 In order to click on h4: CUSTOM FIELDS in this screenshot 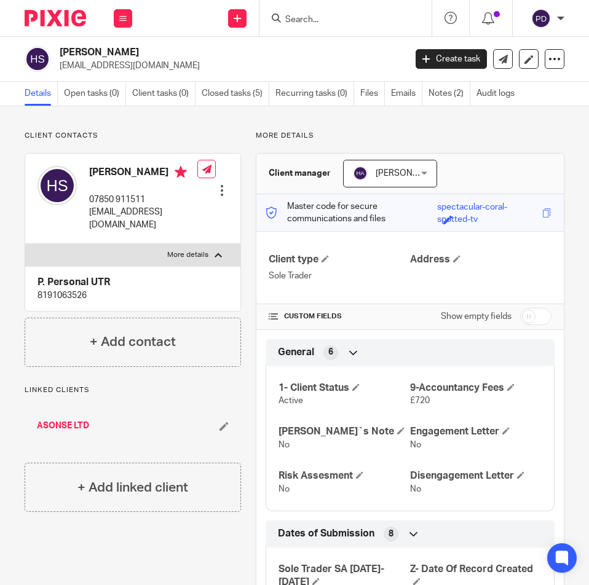, I will do `click(339, 317)`.